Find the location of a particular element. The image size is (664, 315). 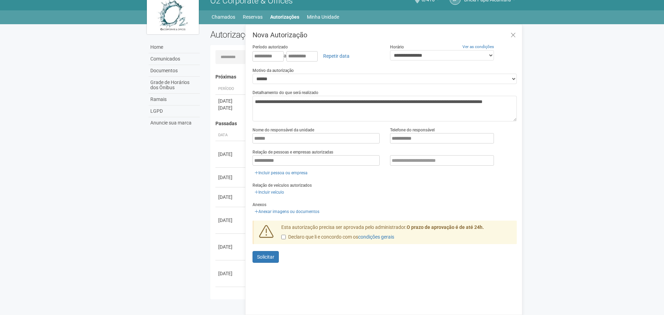

a: Minha Unidade is located at coordinates (323, 17).